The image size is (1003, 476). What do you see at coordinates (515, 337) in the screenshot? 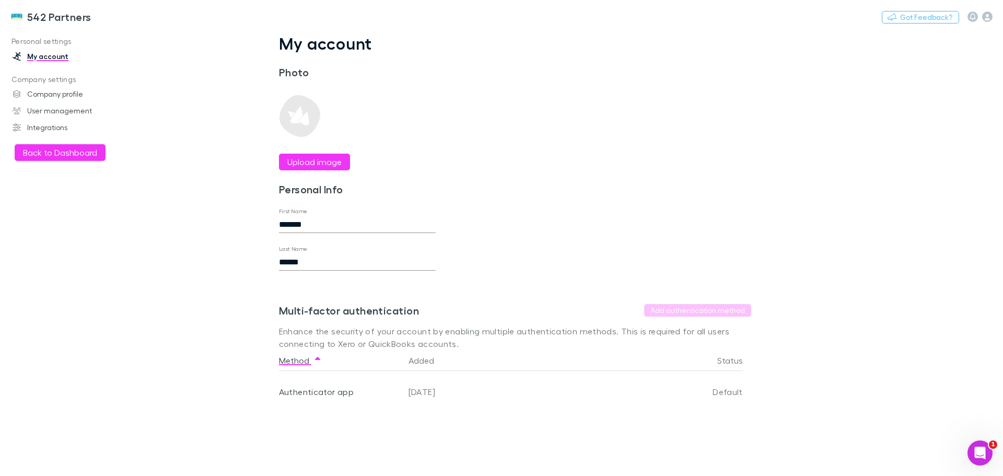
I see `p: Enhance the security of your account by enabling multiple authentication methods. This is require...` at bounding box center [515, 337].